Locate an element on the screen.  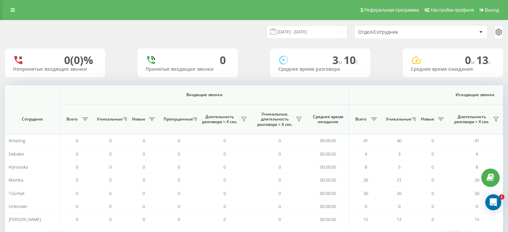
span: Реферальная программа is located at coordinates (391, 10).